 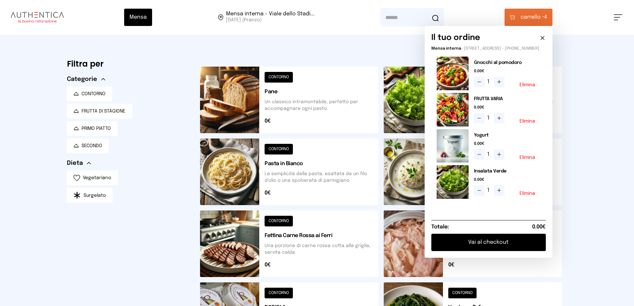 What do you see at coordinates (270, 17) in the screenshot?
I see `span: Viale dello Stadio, 77, 05100 Terni TR, Italia` at bounding box center [270, 17].